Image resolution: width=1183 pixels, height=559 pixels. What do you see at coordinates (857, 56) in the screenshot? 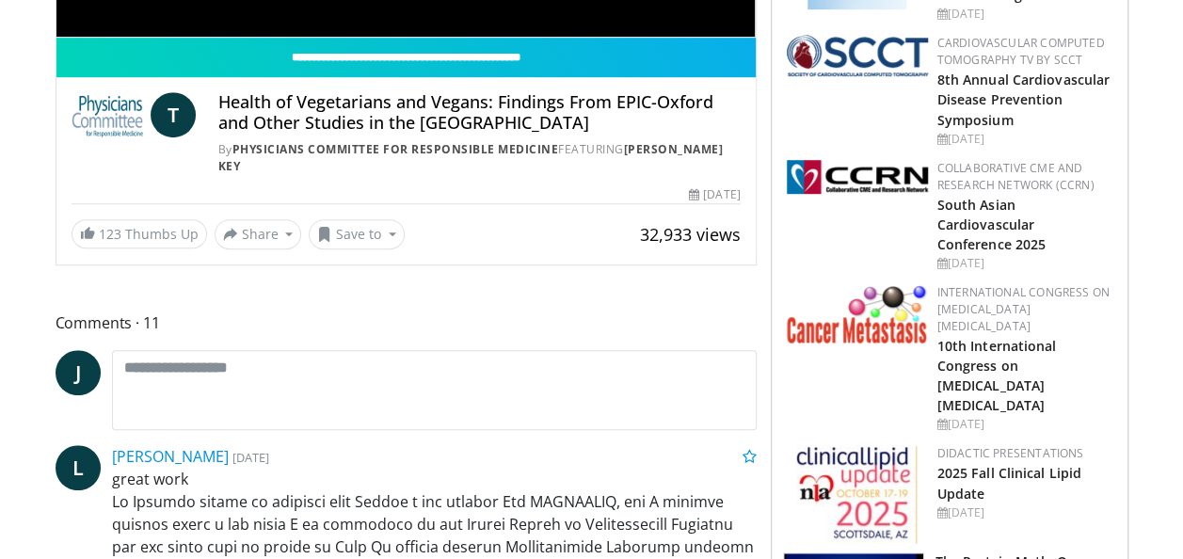
I see `img: 51a70120-4f25-49cc-93a4-67582377e75f.png.150x105_q85_autocrop_double_scale_upscale_version-0.2.png` at bounding box center [857, 56].